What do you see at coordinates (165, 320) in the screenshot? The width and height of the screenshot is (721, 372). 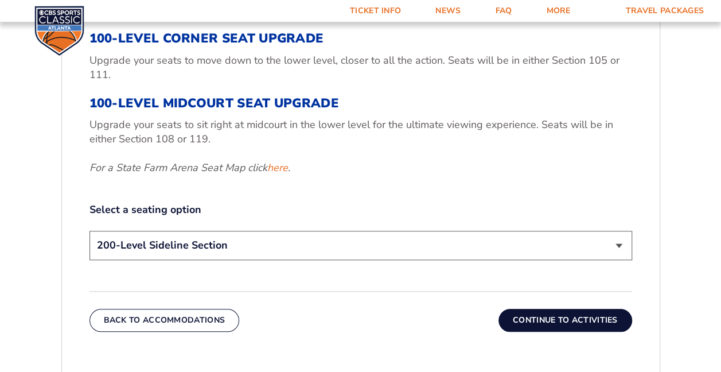 I see `button: Back To Accommodations` at bounding box center [165, 320].